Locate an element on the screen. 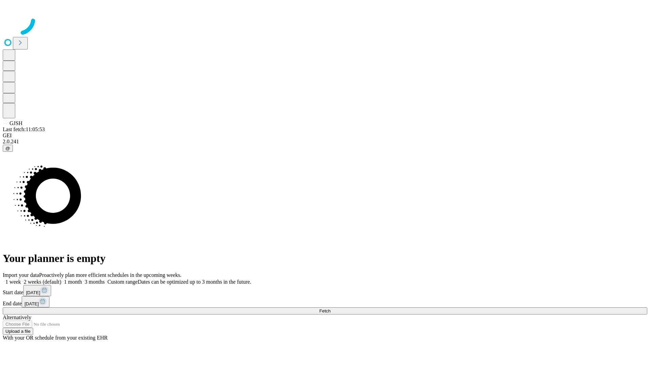  span: Custom range is located at coordinates (122, 281).